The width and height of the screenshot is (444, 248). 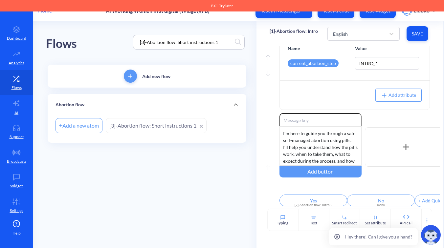 I want to click on p: Settings, so click(x=16, y=211).